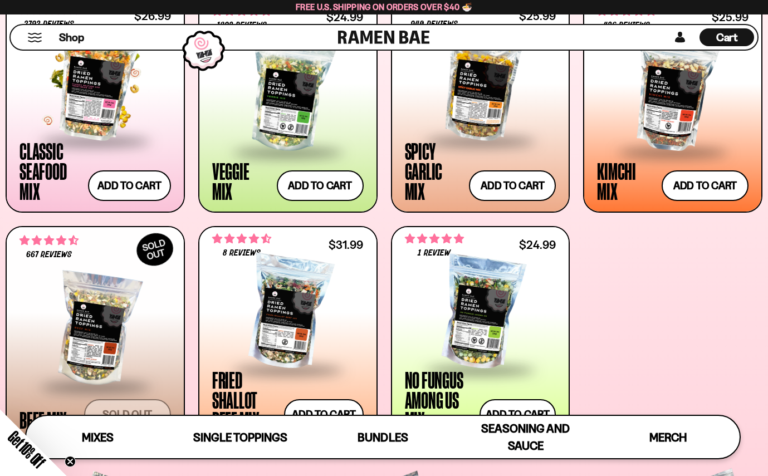  Describe the element at coordinates (288, 334) in the screenshot. I see `a: 4.62 stars 8 reviews $31.99 Fried Shallot Beef Mix Add to cart` at that location.